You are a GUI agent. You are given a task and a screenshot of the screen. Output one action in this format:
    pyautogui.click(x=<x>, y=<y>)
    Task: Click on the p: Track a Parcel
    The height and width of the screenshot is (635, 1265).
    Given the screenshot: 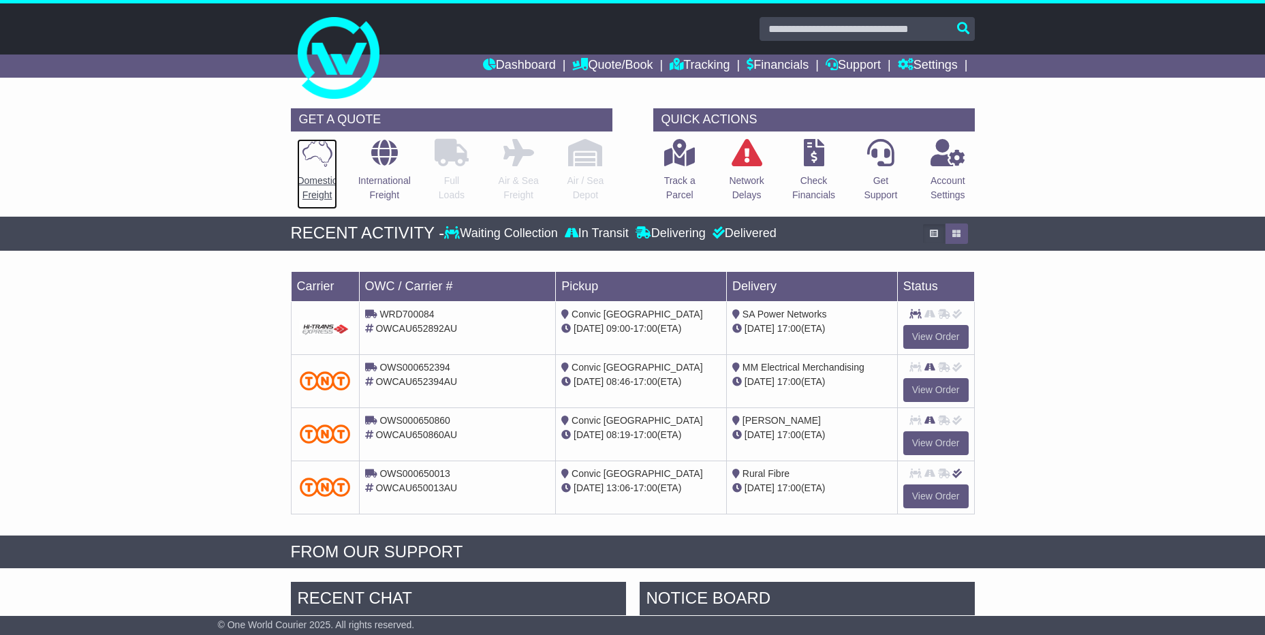 What is the action you would take?
    pyautogui.click(x=680, y=188)
    